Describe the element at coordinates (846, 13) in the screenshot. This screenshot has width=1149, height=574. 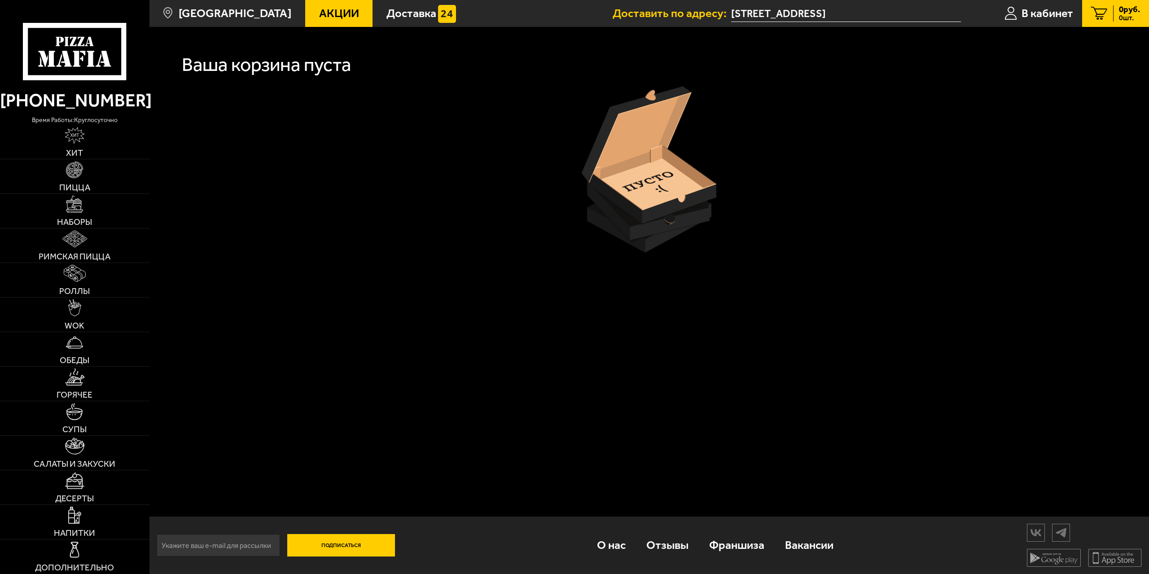
I see `span: проспект Просвещения, 7к2` at that location.